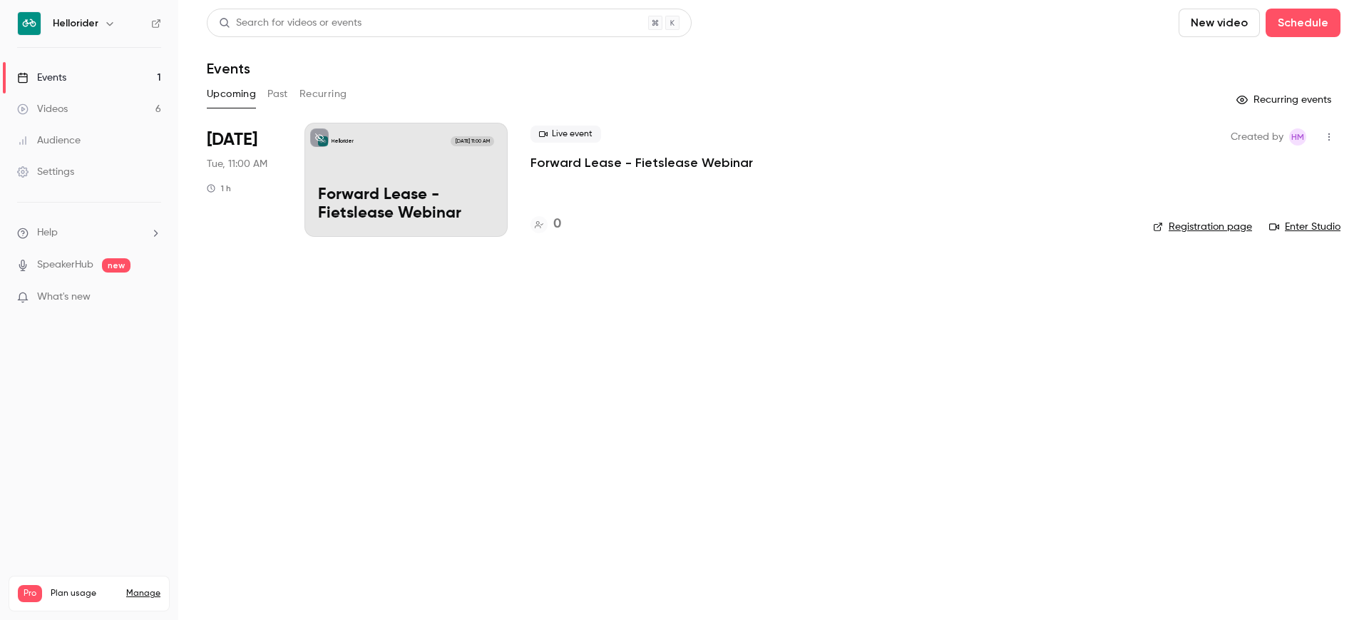 The width and height of the screenshot is (1369, 620). Describe the element at coordinates (1220, 23) in the screenshot. I see `button: New video` at that location.